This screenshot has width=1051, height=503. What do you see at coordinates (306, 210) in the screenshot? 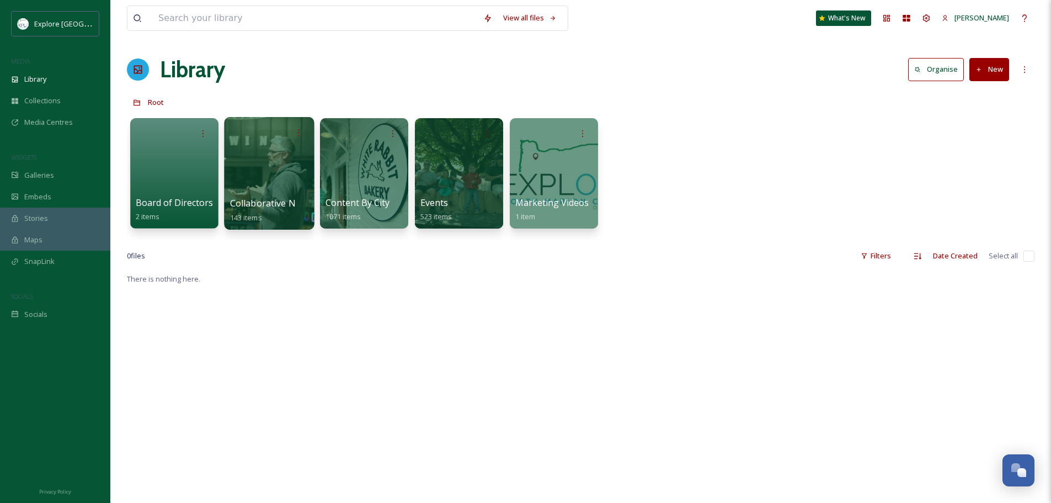
I see `a: Collaborative Networking Meetings143 items` at bounding box center [306, 210].